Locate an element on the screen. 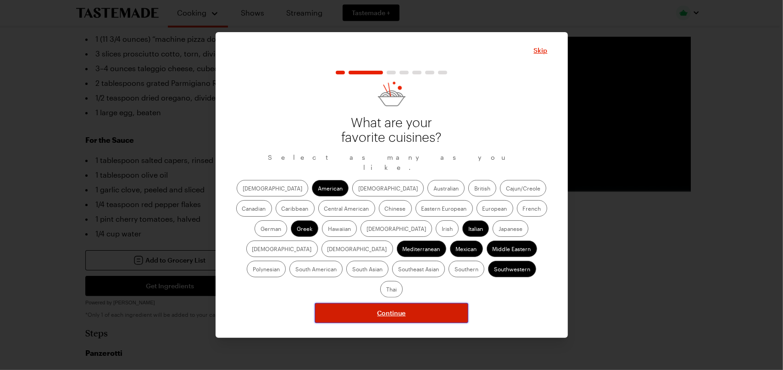 The width and height of the screenshot is (783, 370). p: What are your favorite cuisines? is located at coordinates (392, 130).